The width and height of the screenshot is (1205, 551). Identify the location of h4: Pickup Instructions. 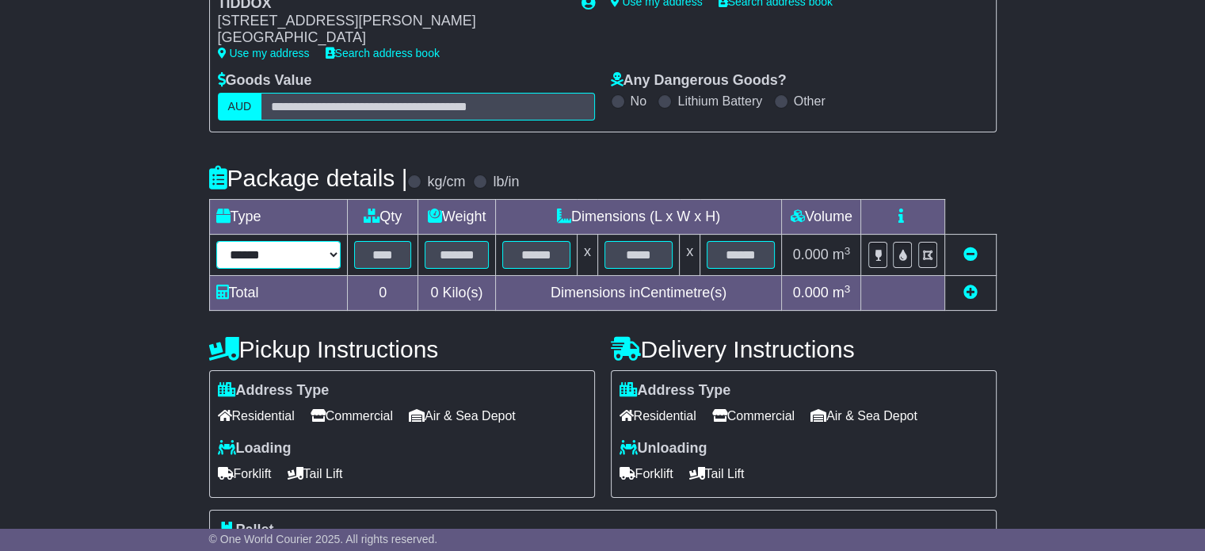
(402, 349).